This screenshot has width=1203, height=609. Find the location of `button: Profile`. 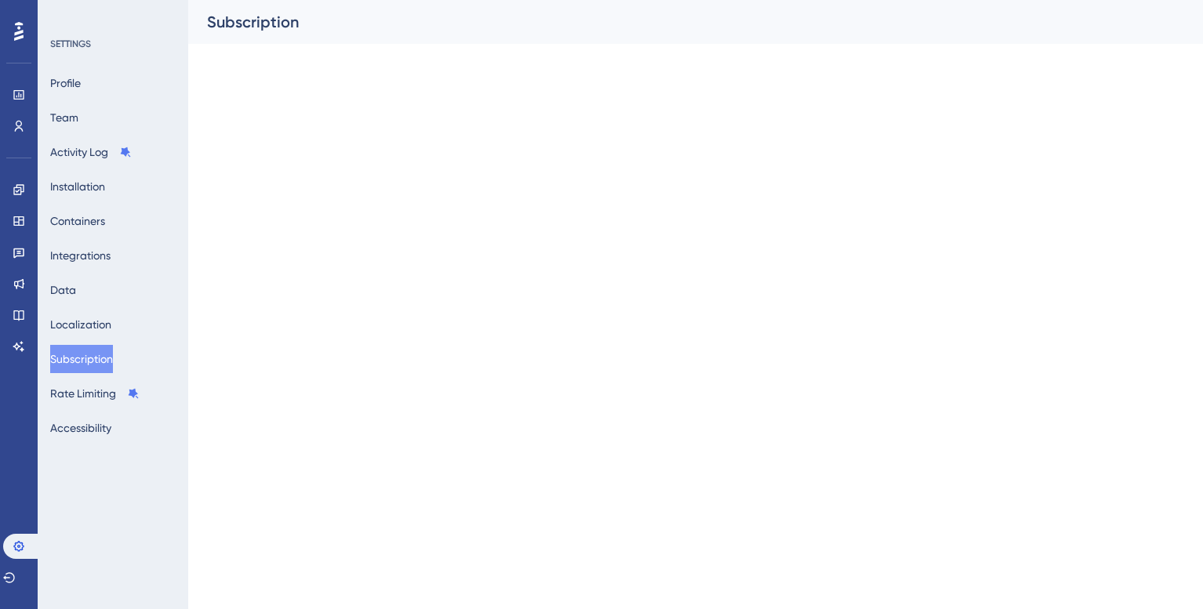

button: Profile is located at coordinates (65, 83).